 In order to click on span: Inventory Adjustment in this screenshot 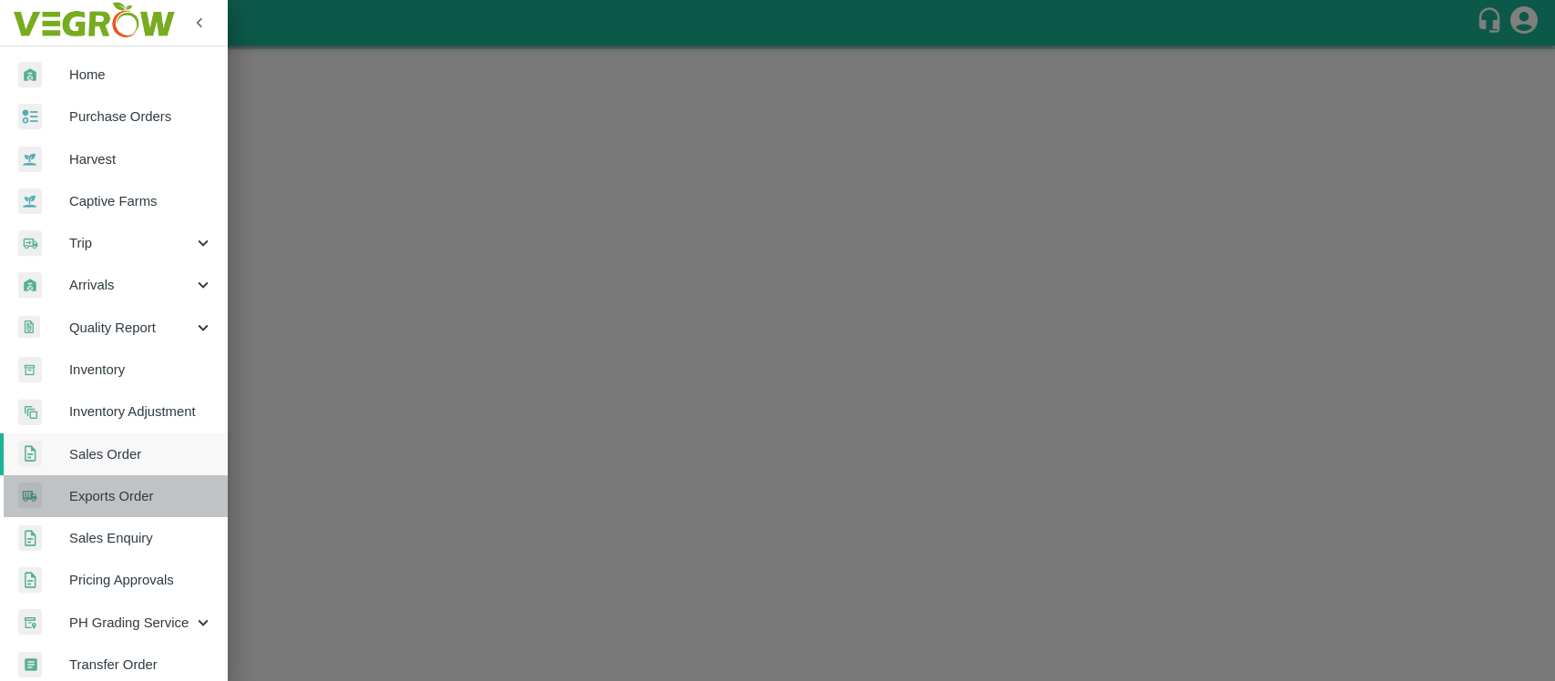, I will do `click(141, 412)`.